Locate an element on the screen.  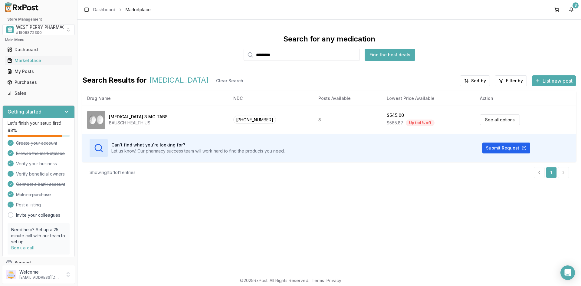
h3: Getting started is located at coordinates (24, 112).